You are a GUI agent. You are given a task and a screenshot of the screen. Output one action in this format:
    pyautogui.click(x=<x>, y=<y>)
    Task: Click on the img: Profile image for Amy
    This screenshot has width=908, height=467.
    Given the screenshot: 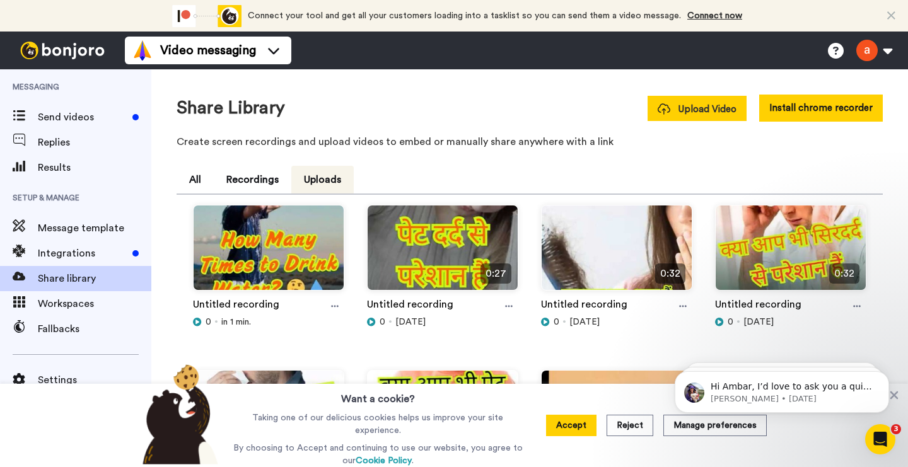 What is the action you would take?
    pyautogui.click(x=38, y=48)
    